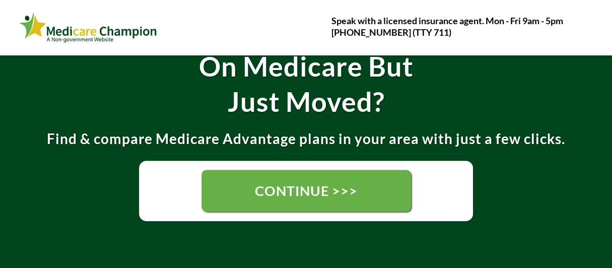 The height and width of the screenshot is (268, 612). What do you see at coordinates (88, 28) in the screenshot?
I see `img: Webinar` at bounding box center [88, 28].